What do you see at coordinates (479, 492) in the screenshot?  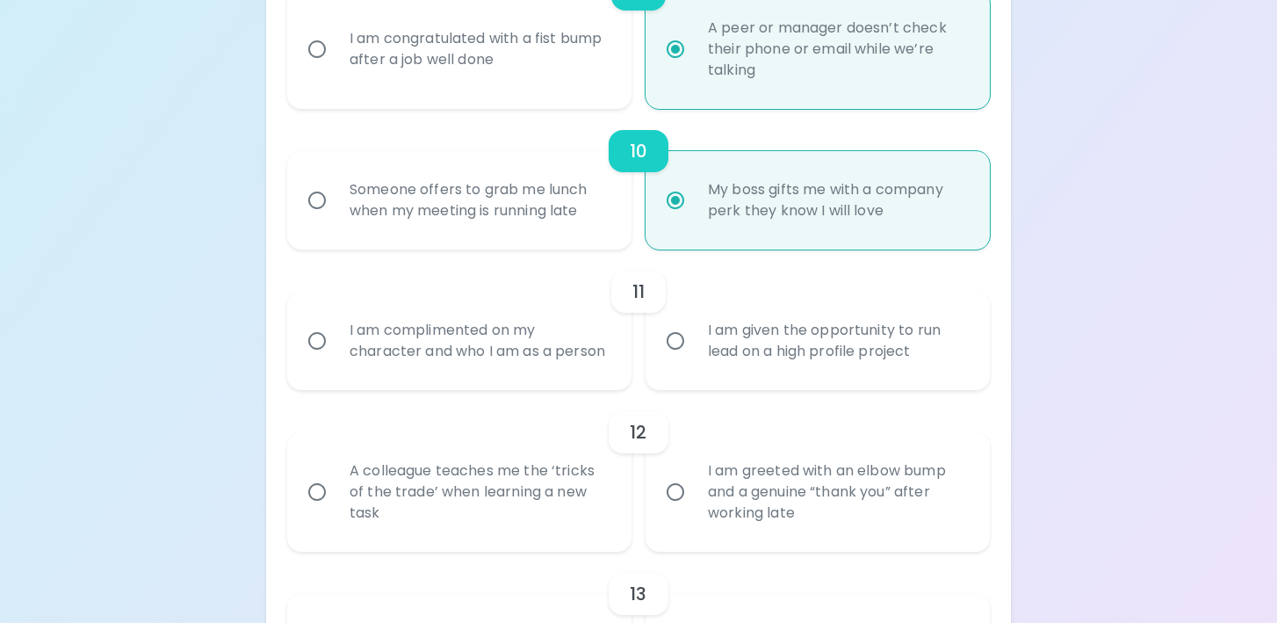 I see `div: A colleague teaches me the ‘tricks of the trade’ when learning a new task` at bounding box center [479, 492].